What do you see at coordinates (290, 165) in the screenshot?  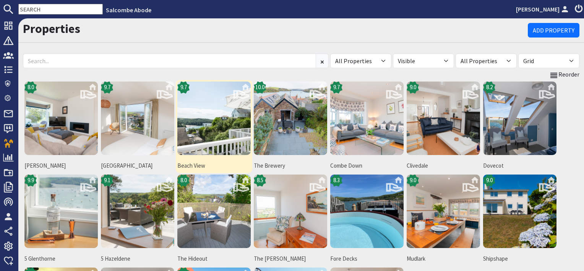 I see `span: The Brewery` at bounding box center [290, 165].